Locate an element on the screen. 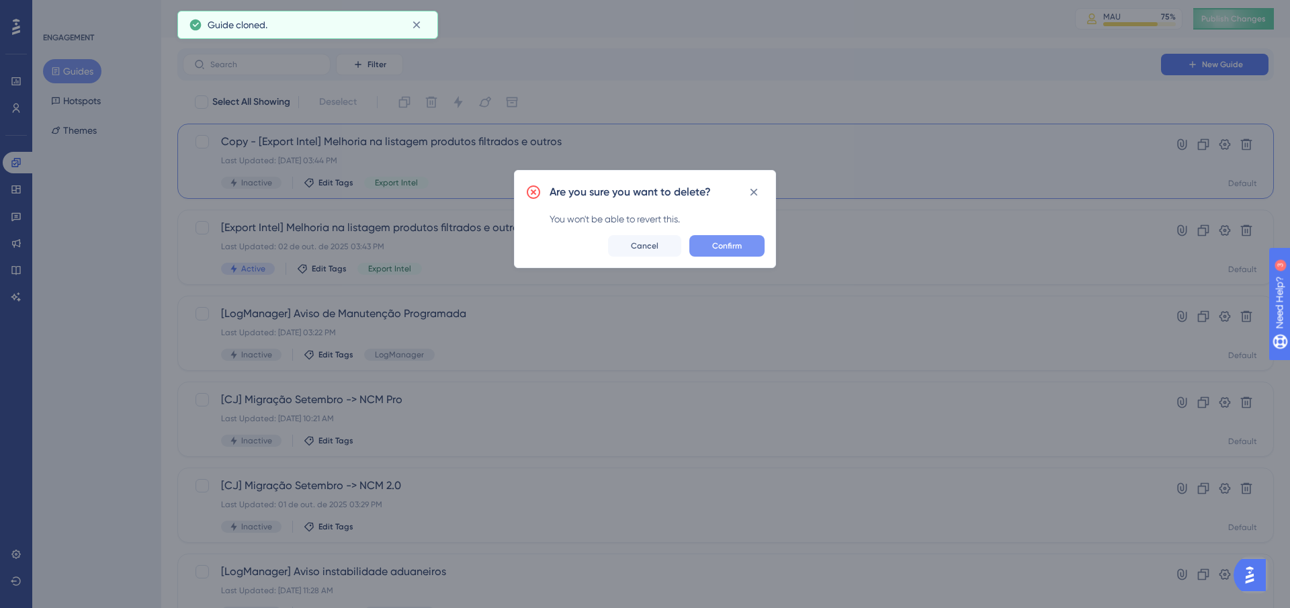 The width and height of the screenshot is (1290, 608). div: 3 is located at coordinates (95, 12).